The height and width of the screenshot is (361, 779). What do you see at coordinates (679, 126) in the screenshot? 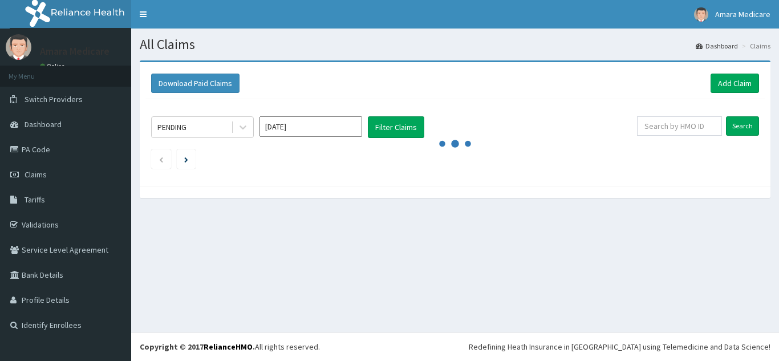
I see `input: Search by HMO ID` at bounding box center [679, 126].